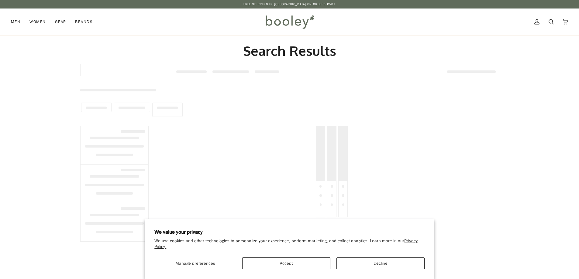 The height and width of the screenshot is (279, 579). I want to click on p: We use cookies and other technologies to personalize your experience, perform marketing, and coll..., so click(289, 244).